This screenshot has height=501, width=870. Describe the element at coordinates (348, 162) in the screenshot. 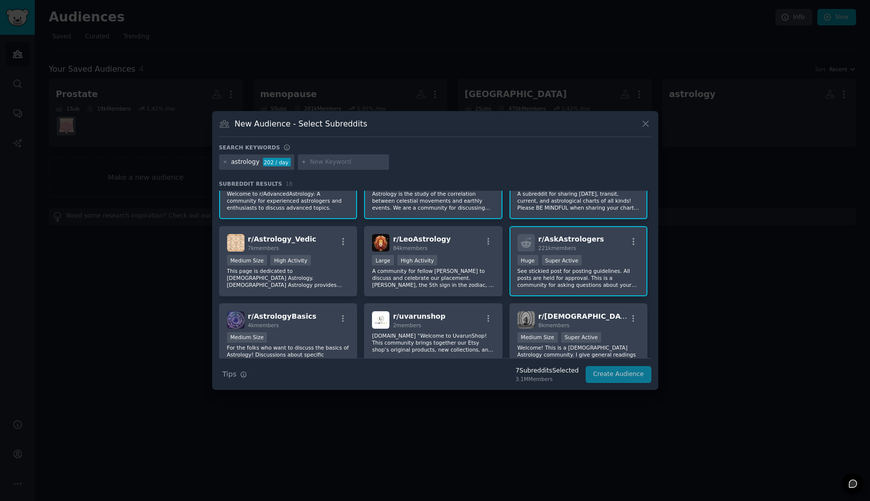

I see `input: New Keyword` at that location.